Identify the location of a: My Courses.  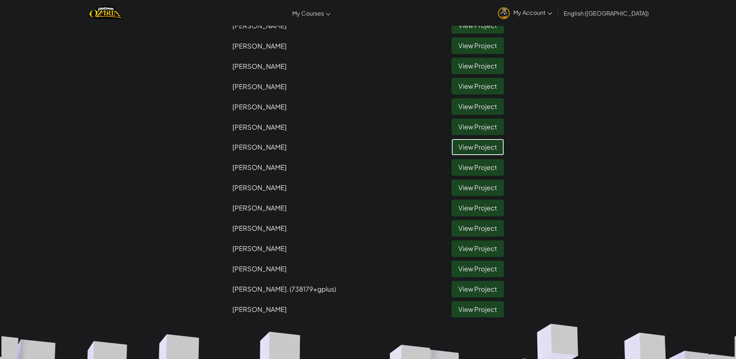
(311, 13).